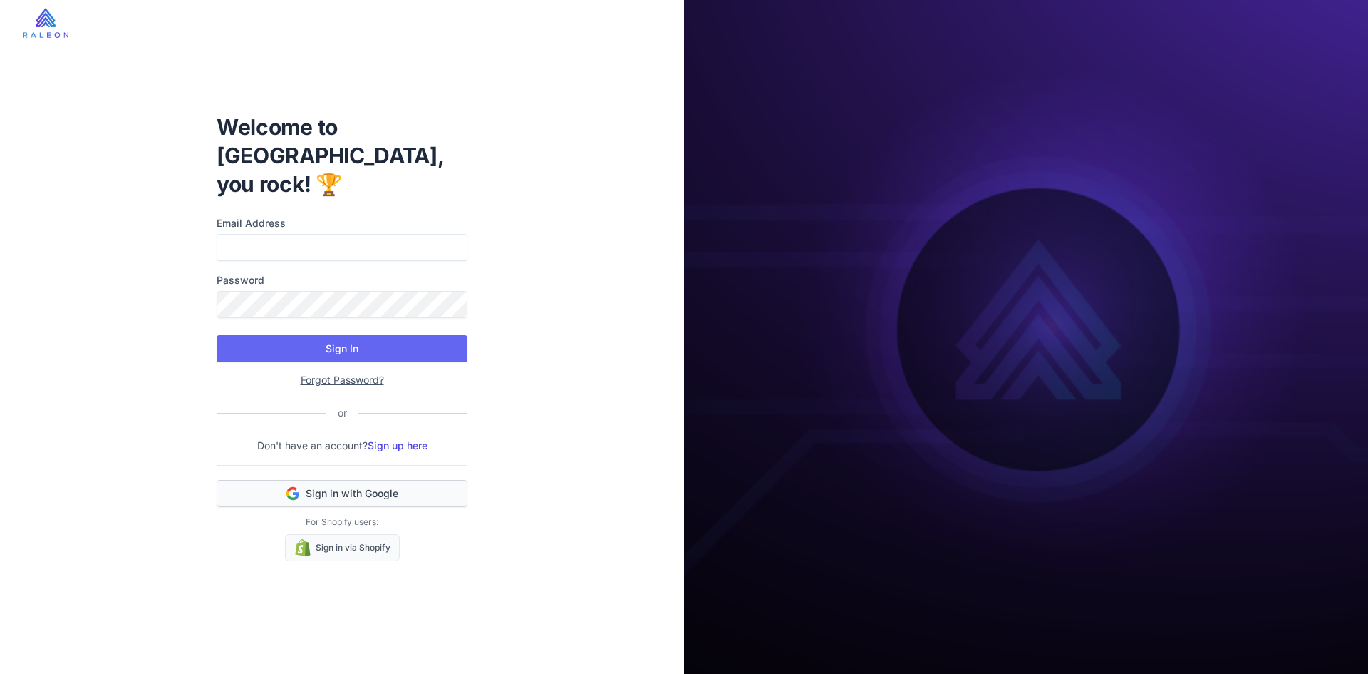 The image size is (1368, 674). What do you see at coordinates (342, 379) in the screenshot?
I see `a: Forgot Password?` at bounding box center [342, 379].